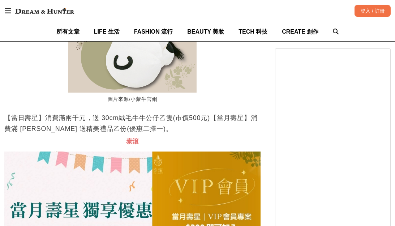 The image size is (395, 226). Describe the element at coordinates (107, 31) in the screenshot. I see `span: LIFE 生活` at that location.